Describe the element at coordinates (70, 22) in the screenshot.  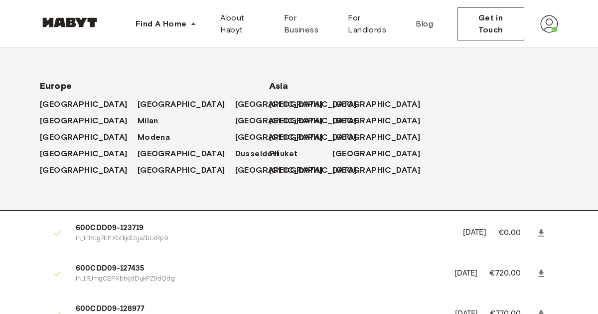
I see `img: Habyt` at that location.